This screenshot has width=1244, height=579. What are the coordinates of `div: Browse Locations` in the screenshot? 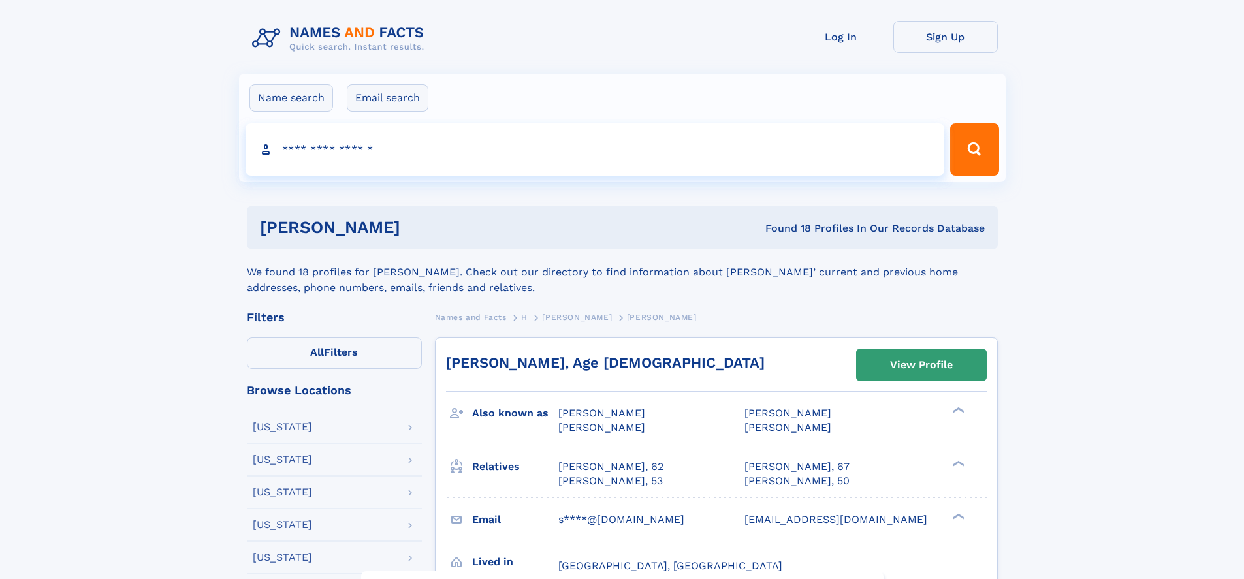 It's located at (334, 390).